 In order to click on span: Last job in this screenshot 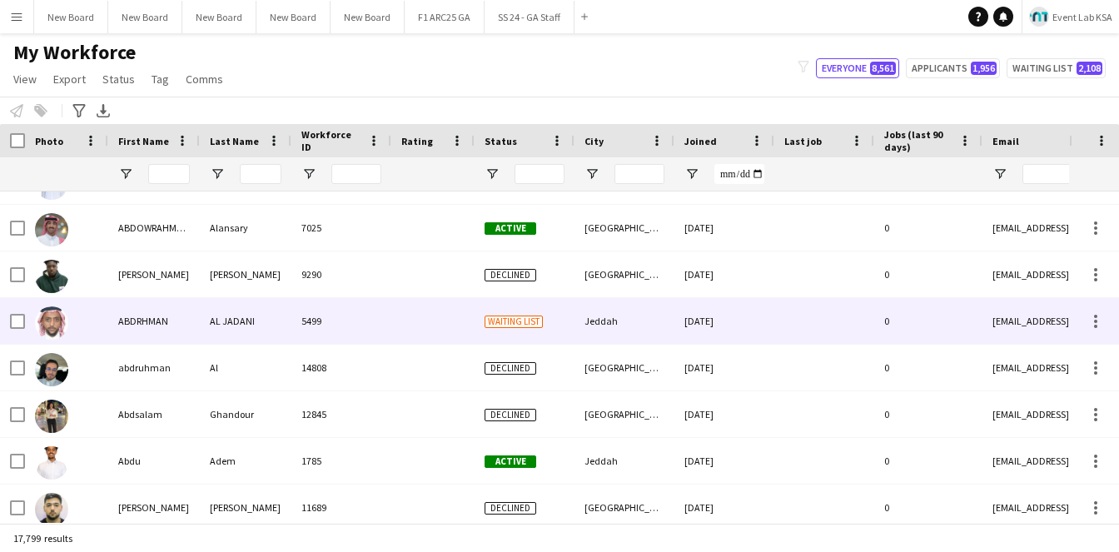, I will do `click(803, 141)`.